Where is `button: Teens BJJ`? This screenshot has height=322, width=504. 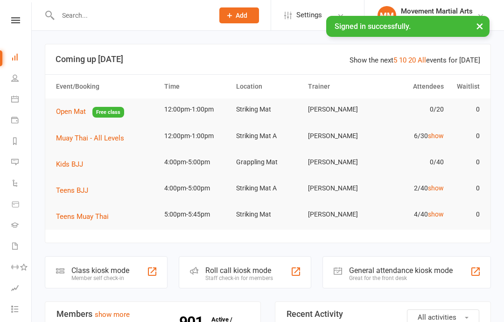 button: Teens BJJ is located at coordinates (75, 190).